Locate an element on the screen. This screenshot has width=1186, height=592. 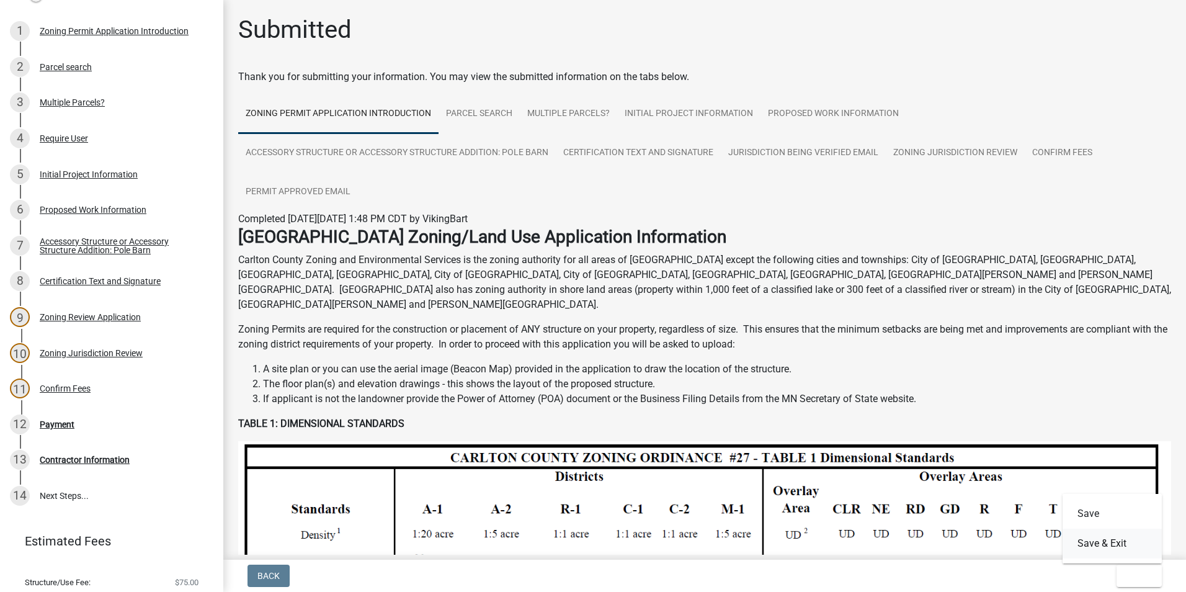
span: Back is located at coordinates (269, 576).